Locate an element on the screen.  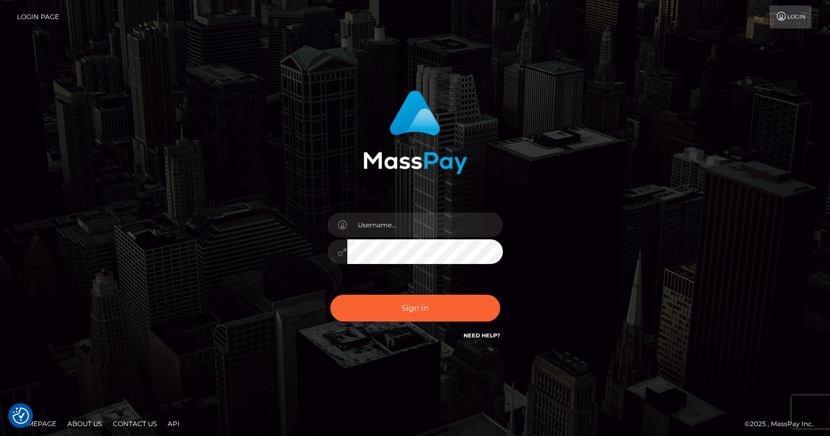
button: Consent Preferences is located at coordinates (21, 416).